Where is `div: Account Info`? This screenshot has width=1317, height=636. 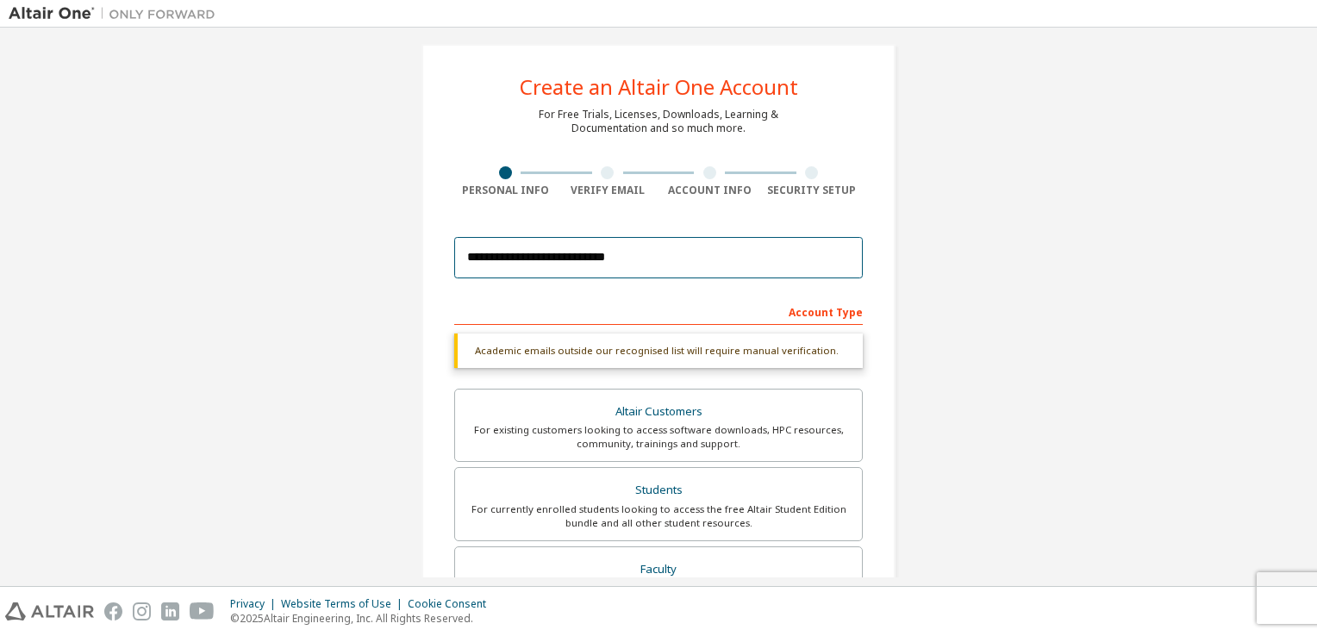 div: Account Info is located at coordinates (709, 190).